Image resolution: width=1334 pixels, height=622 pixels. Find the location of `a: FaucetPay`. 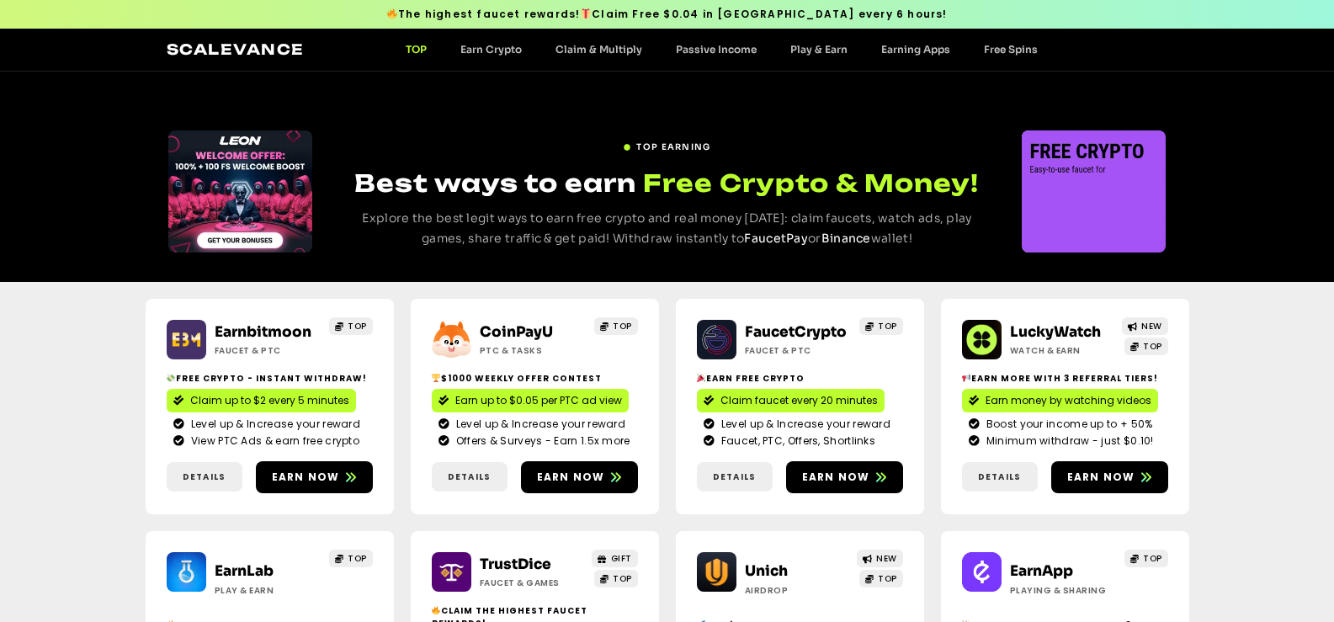

a: FaucetPay is located at coordinates (776, 238).